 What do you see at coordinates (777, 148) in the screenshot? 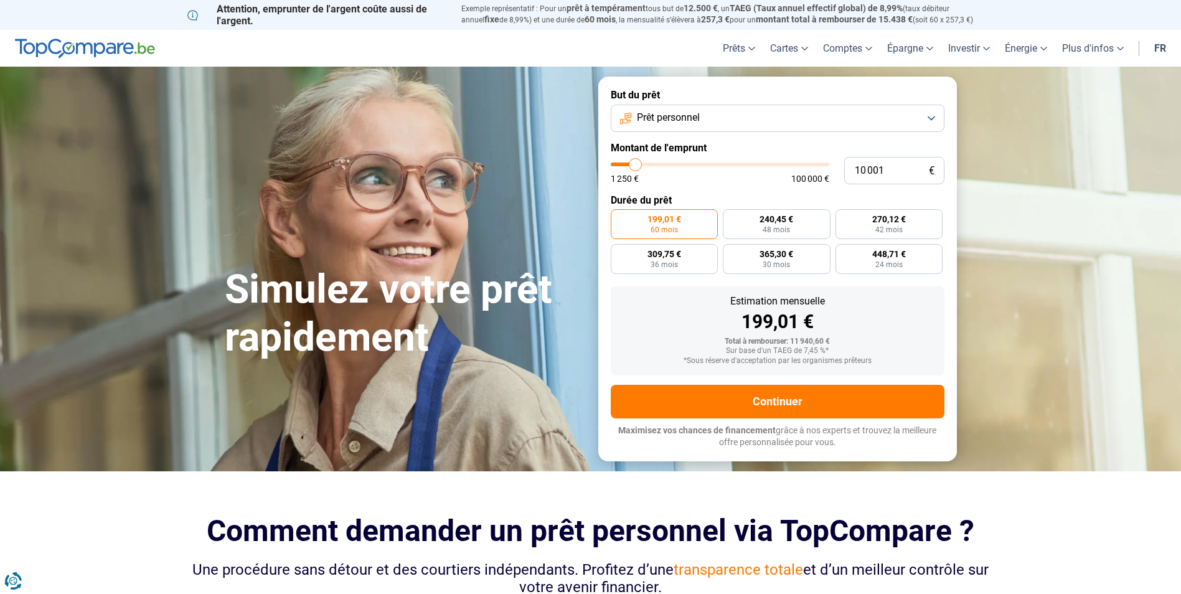
I see `label: Montant de l'emprunt` at bounding box center [777, 148].